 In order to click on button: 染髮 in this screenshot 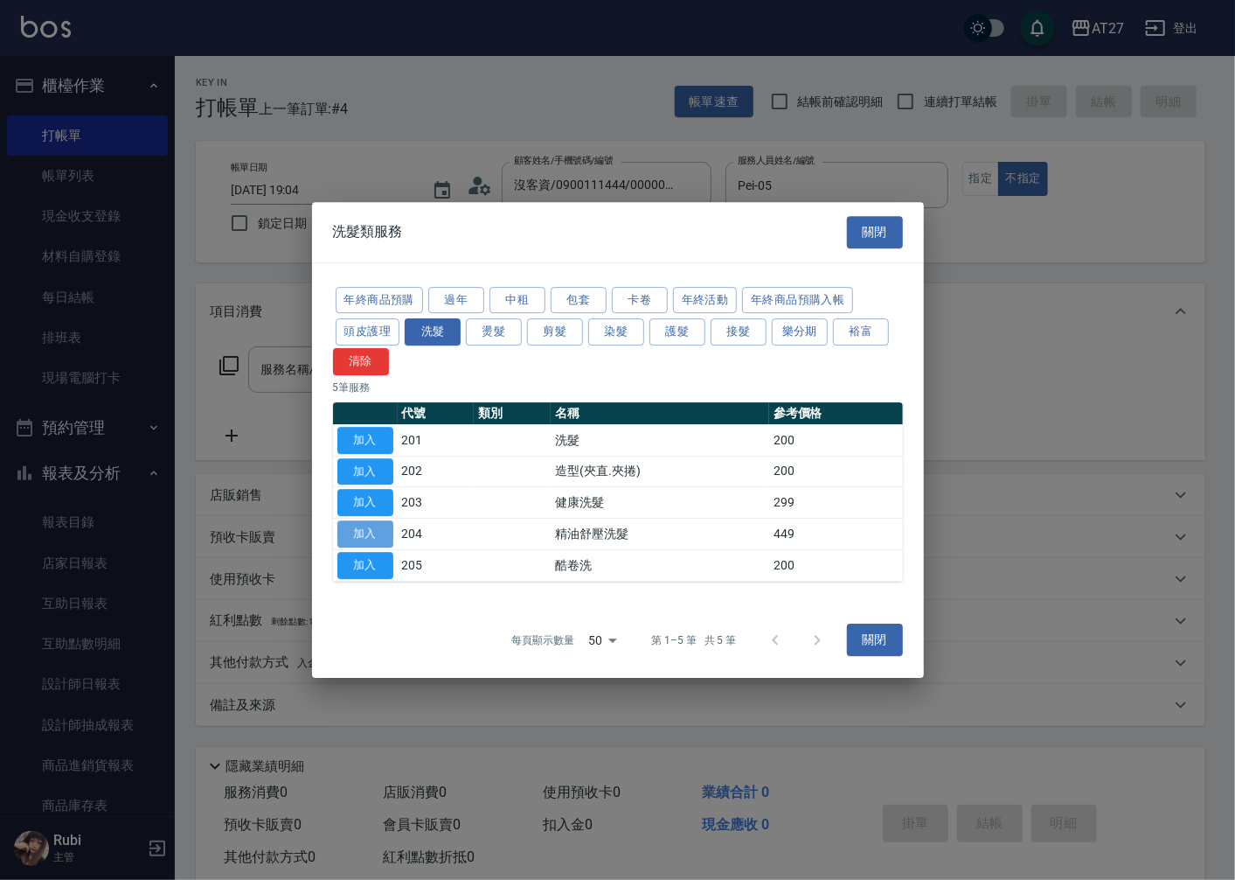, I will do `click(616, 331)`.